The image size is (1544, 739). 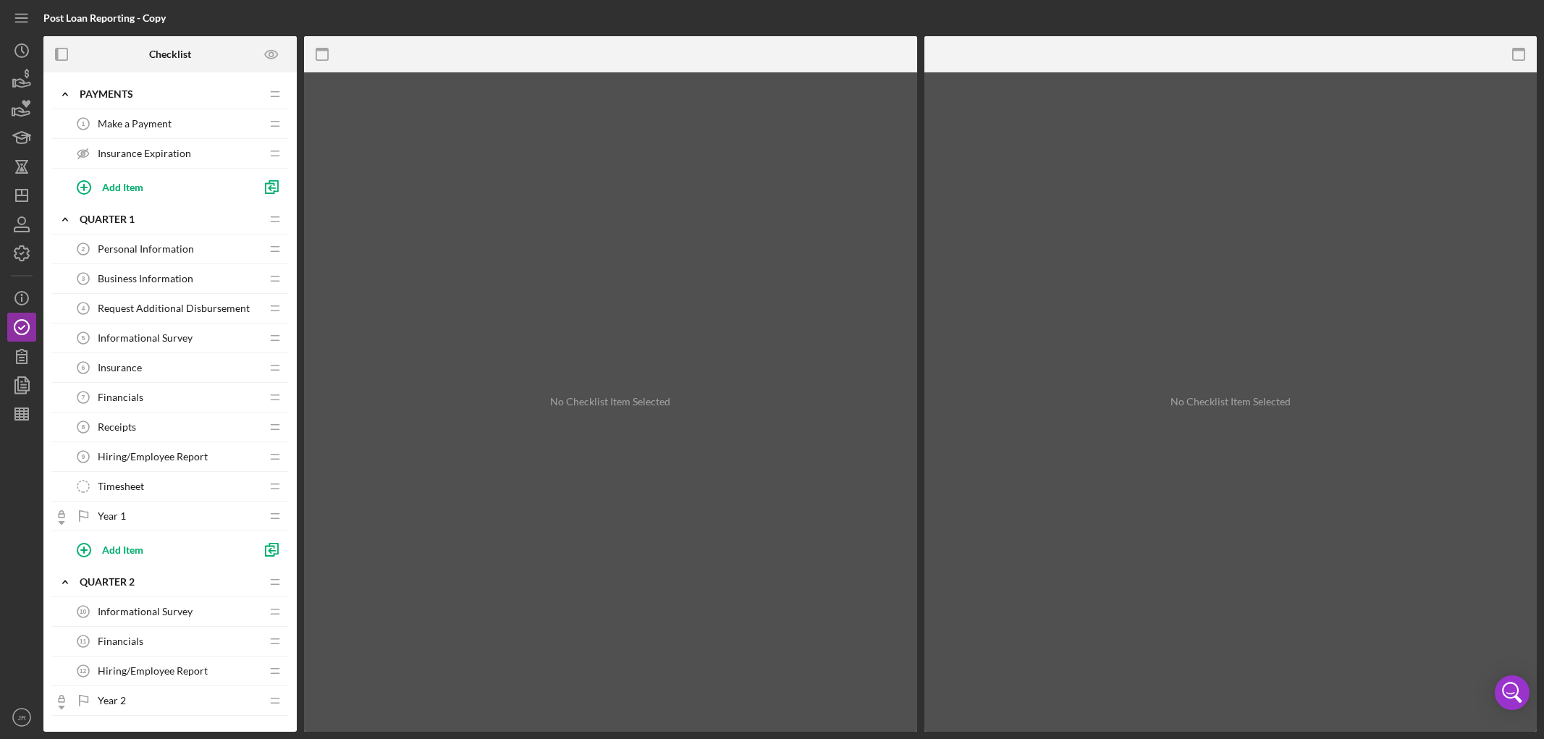 I want to click on tspan: 5, so click(x=83, y=338).